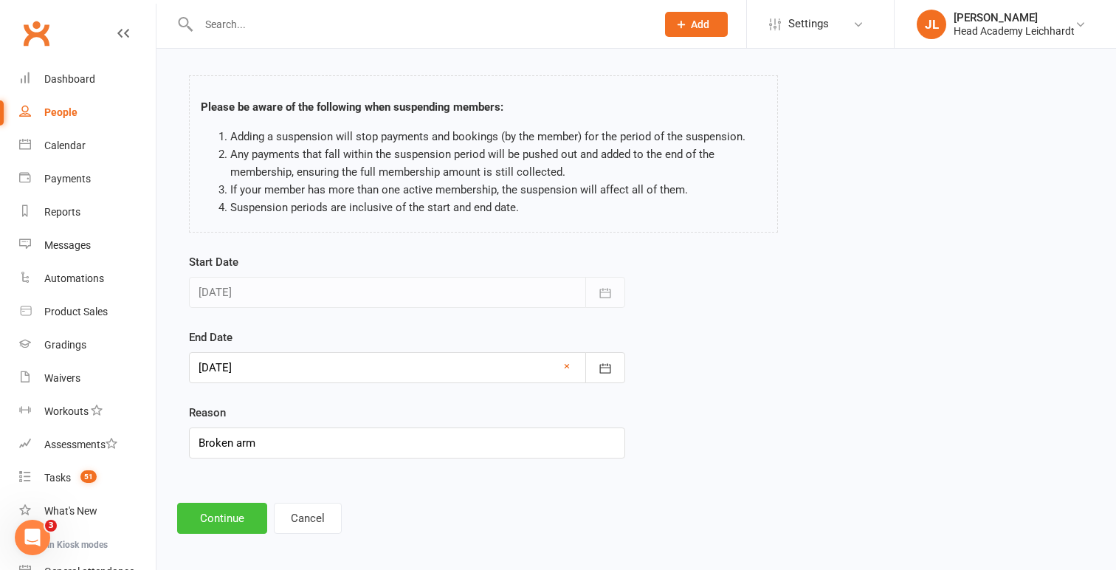 The image size is (1116, 570). What do you see at coordinates (62, 378) in the screenshot?
I see `div: Waivers` at bounding box center [62, 378].